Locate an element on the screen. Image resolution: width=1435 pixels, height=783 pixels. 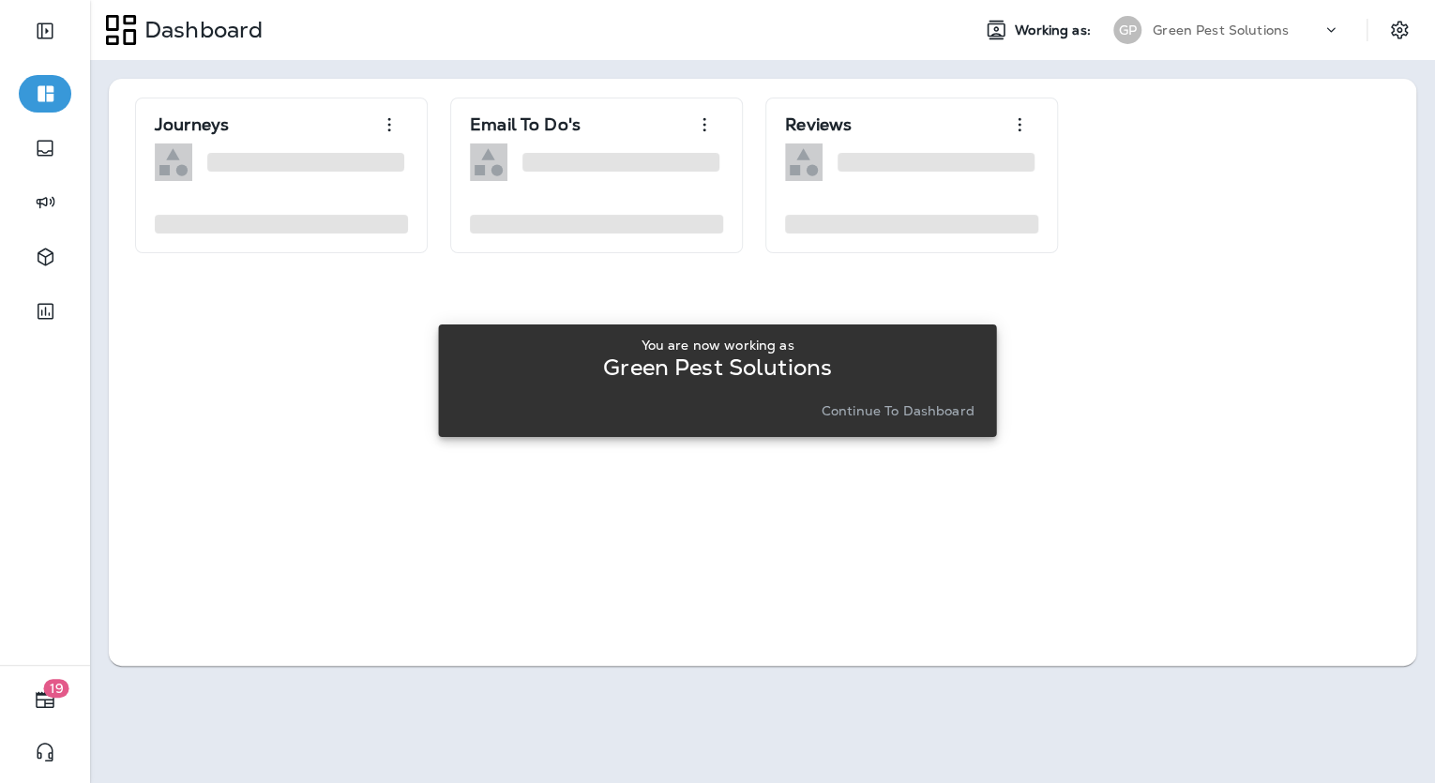
p: Dashboard is located at coordinates (200, 30).